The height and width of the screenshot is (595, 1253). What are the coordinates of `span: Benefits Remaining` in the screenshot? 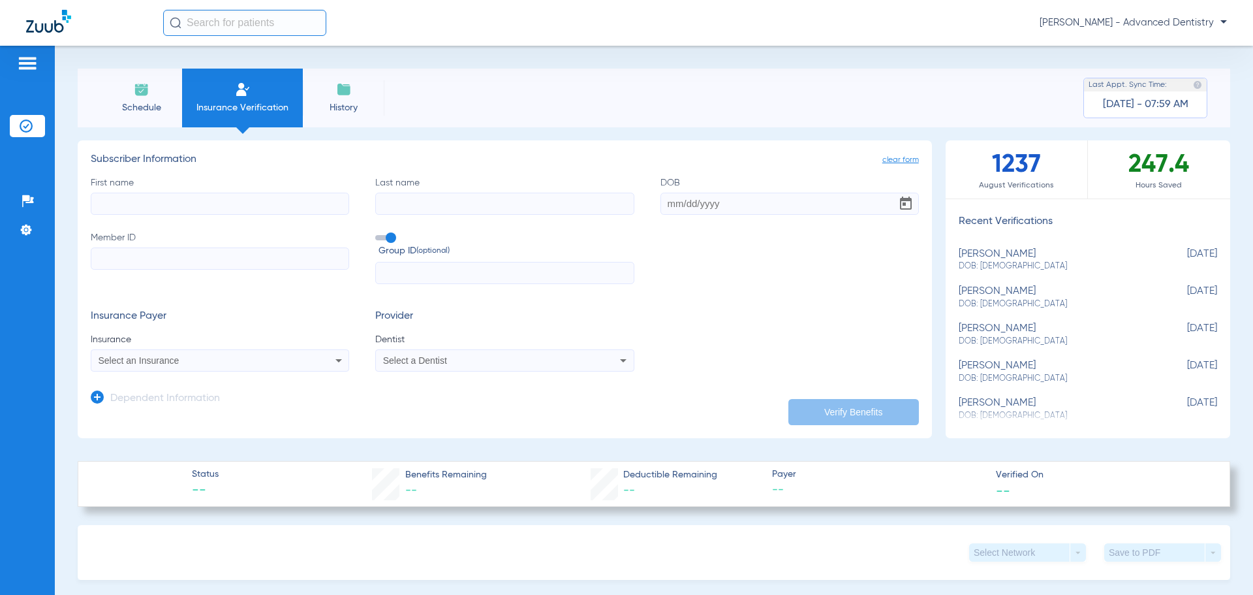 It's located at (446, 475).